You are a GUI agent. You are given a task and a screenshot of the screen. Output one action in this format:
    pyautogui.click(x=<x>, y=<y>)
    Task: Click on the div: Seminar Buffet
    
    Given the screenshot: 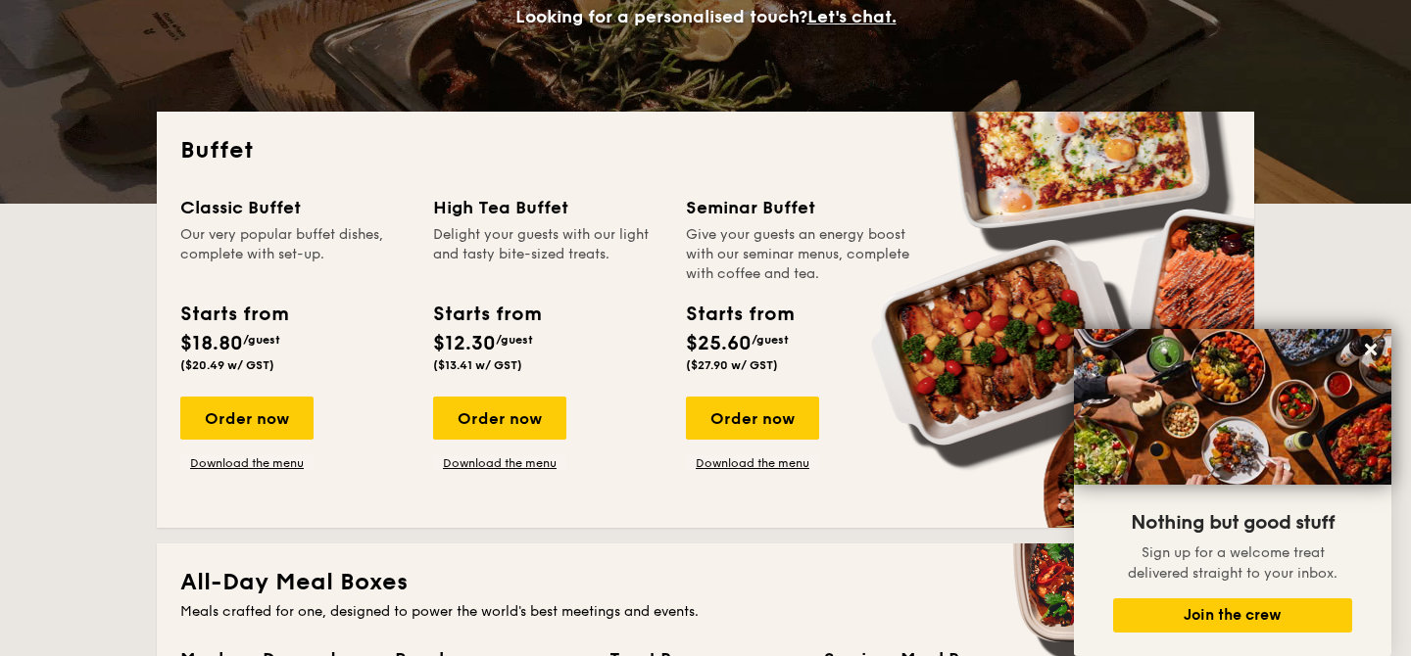 What is the action you would take?
    pyautogui.click(x=800, y=208)
    